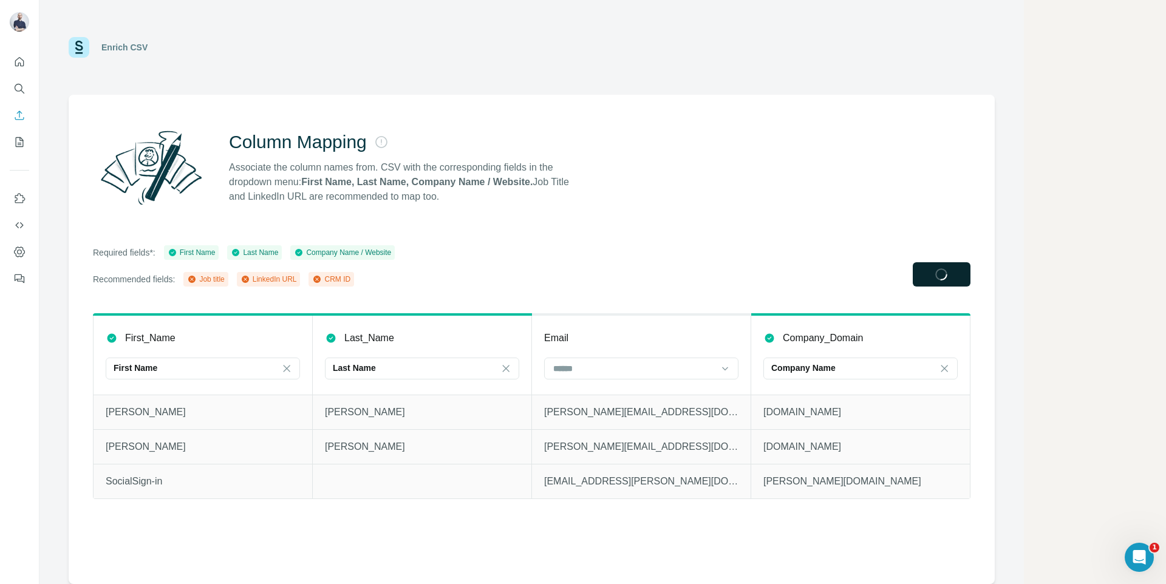 The width and height of the screenshot is (1166, 584). What do you see at coordinates (19, 22) in the screenshot?
I see `img: Avatar` at bounding box center [19, 22].